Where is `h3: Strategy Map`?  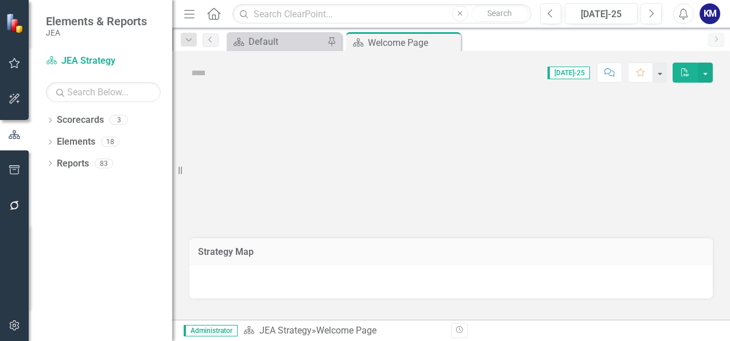
h3: Strategy Map is located at coordinates (451, 252).